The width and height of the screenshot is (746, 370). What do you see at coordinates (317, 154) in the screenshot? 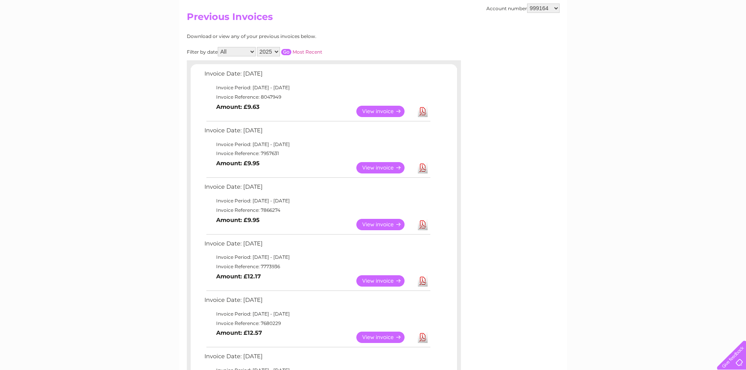
I see `td: Invoice Reference: 7957631` at bounding box center [317, 154].